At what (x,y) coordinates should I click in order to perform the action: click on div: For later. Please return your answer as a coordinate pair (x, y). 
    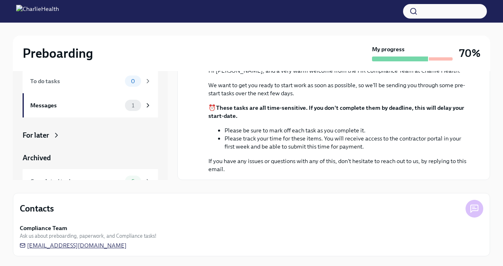
    Looking at the image, I should click on (36, 135).